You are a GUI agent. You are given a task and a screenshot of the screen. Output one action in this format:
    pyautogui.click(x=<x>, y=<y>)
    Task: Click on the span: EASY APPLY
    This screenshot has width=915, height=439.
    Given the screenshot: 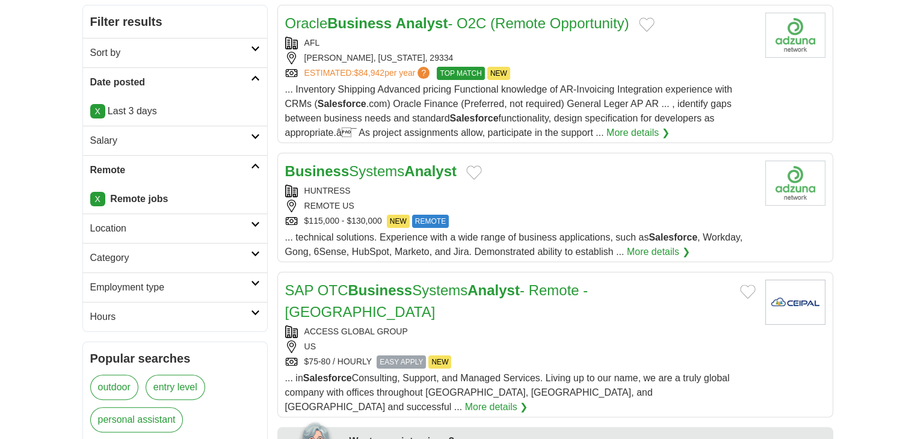 What is the action you would take?
    pyautogui.click(x=401, y=362)
    